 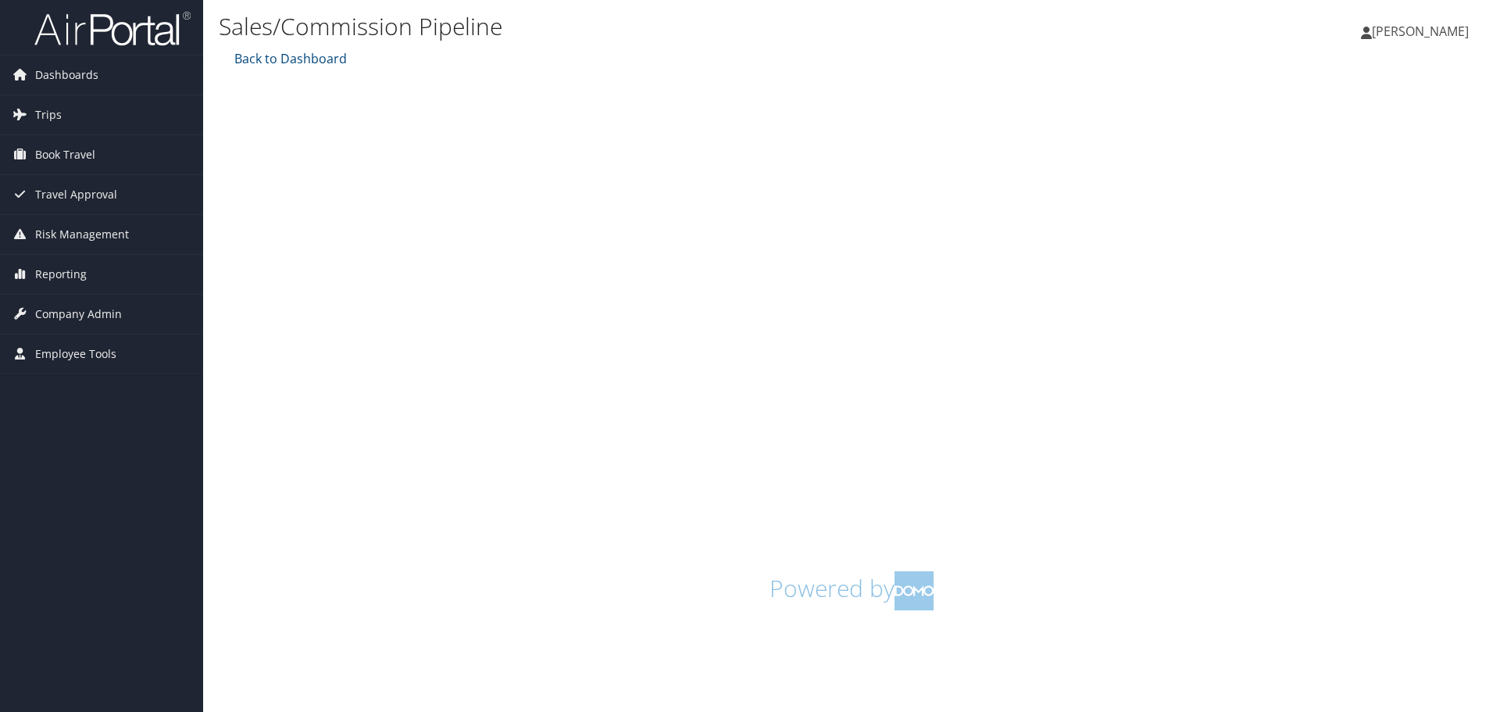 I want to click on span: Travel Approval, so click(x=76, y=195).